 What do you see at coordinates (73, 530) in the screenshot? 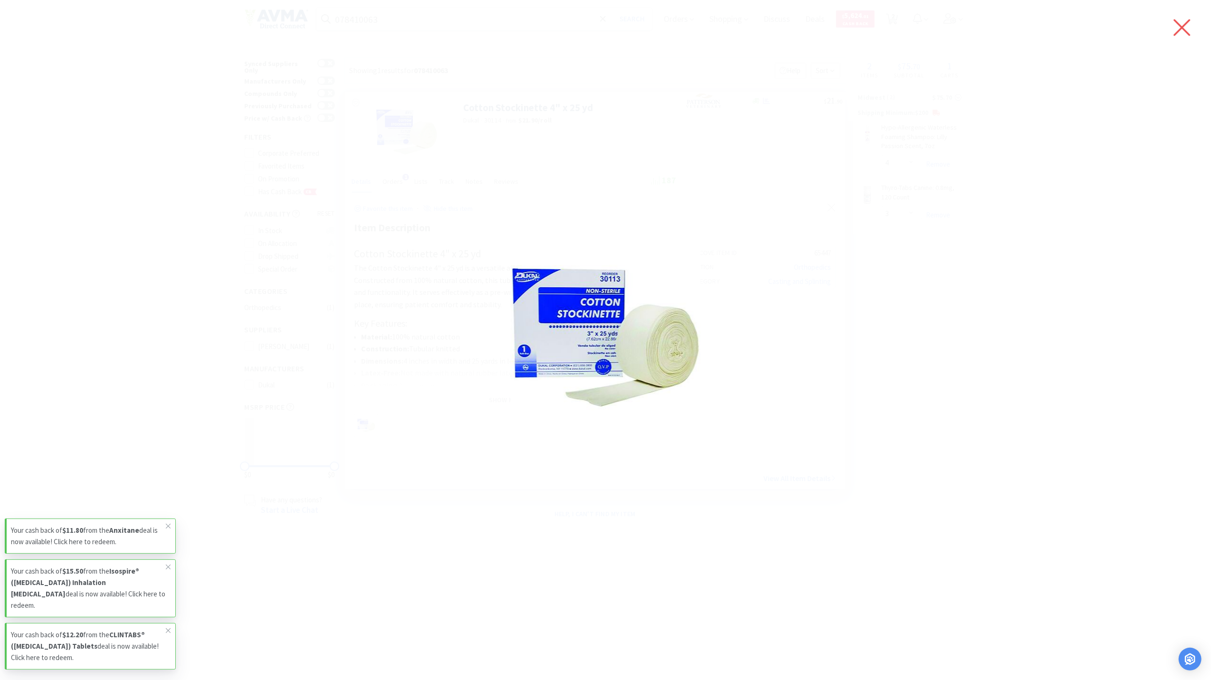
I see `strong: $11.80` at bounding box center [73, 530].